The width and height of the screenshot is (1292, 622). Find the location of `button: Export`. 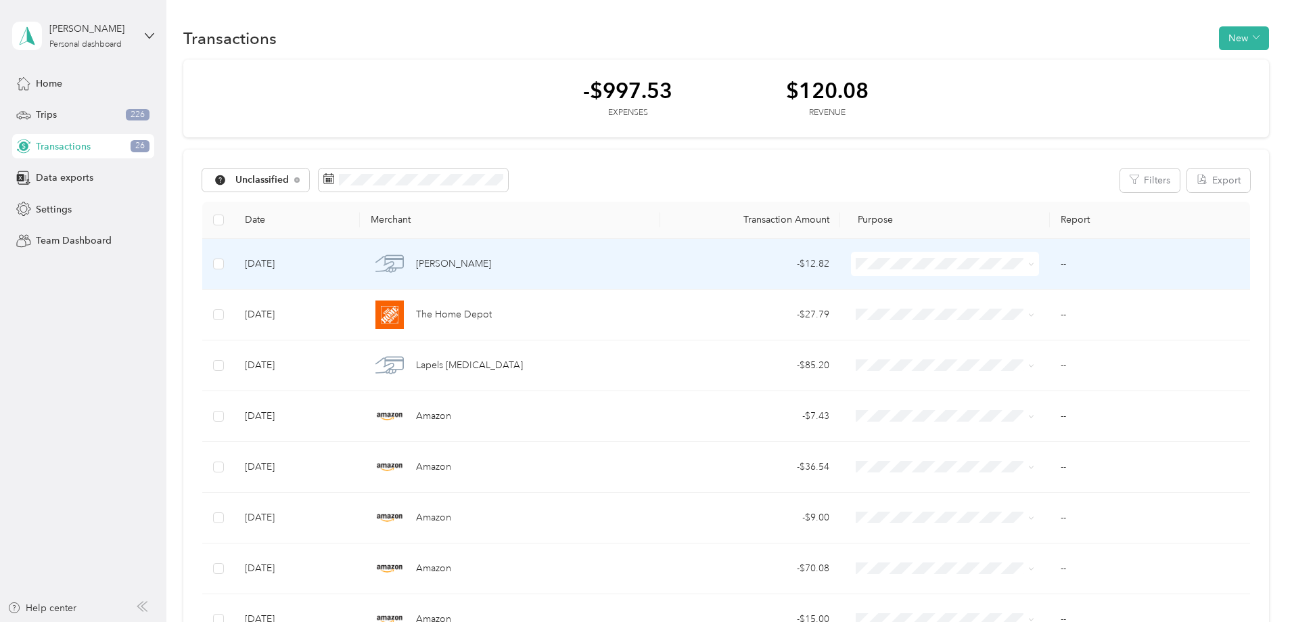

button: Export is located at coordinates (1219, 180).